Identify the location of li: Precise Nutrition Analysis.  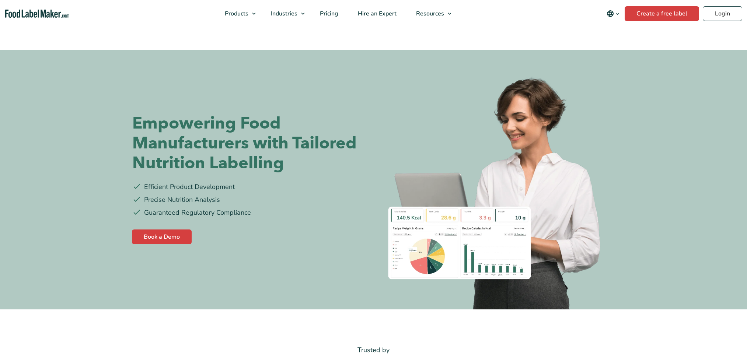
(250, 200).